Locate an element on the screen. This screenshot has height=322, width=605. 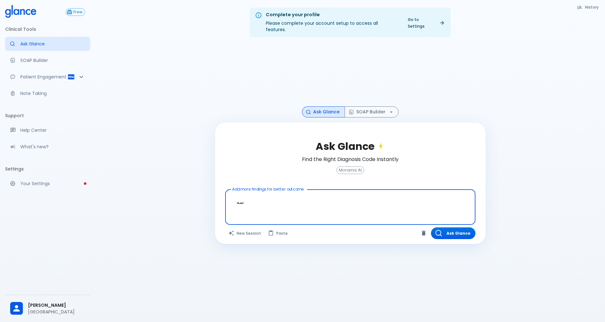
a: Go to Settings is located at coordinates (426, 23).